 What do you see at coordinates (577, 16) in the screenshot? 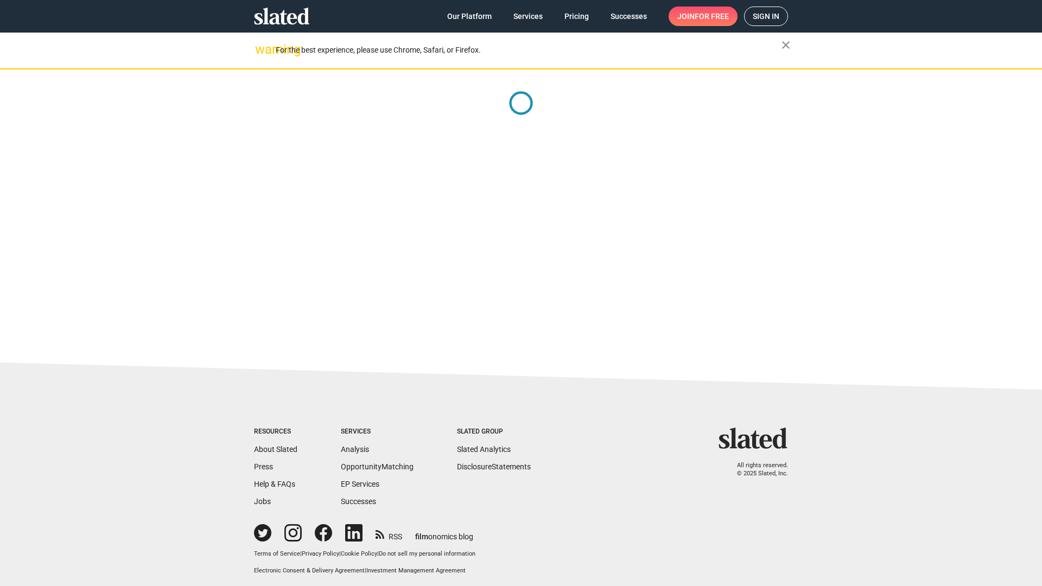
I see `span: Pricing` at bounding box center [577, 16].